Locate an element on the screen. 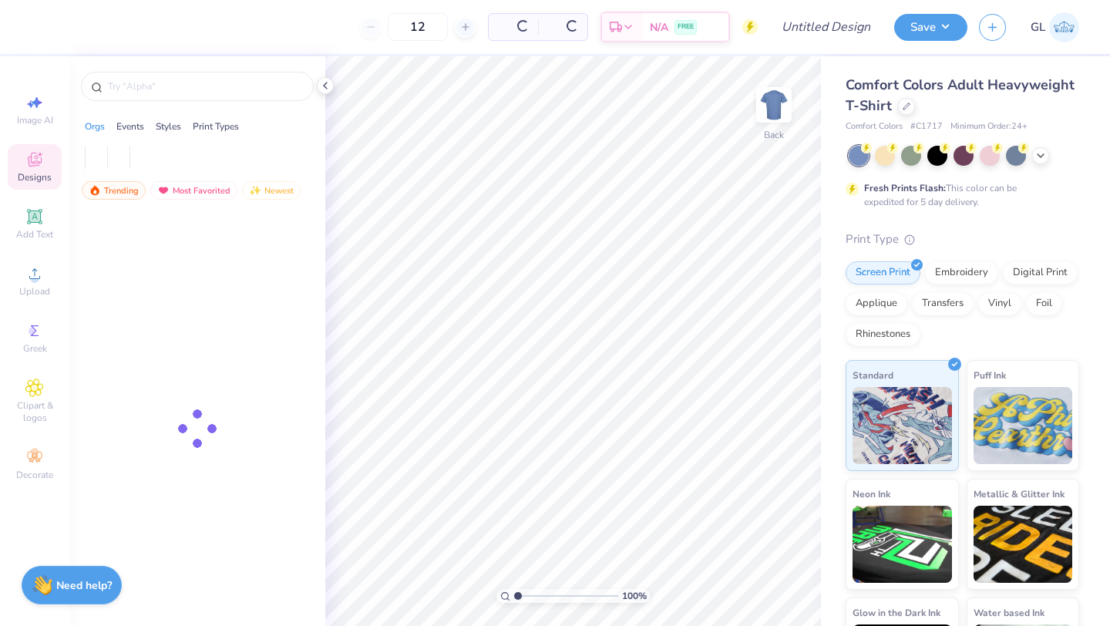  div: Embroidery is located at coordinates (961, 273).